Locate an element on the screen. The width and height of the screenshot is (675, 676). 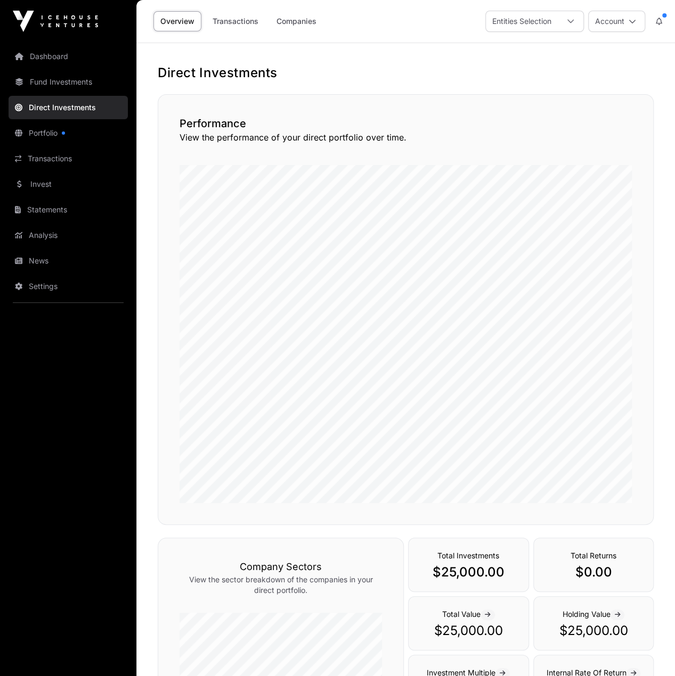
button: Account is located at coordinates (616, 21).